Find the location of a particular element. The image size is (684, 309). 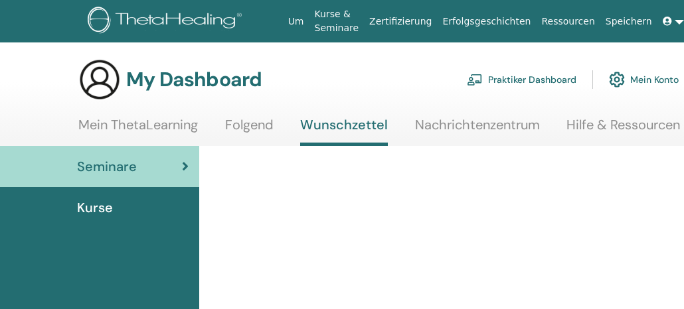

a: Mein ThetaLearning is located at coordinates (138, 129).